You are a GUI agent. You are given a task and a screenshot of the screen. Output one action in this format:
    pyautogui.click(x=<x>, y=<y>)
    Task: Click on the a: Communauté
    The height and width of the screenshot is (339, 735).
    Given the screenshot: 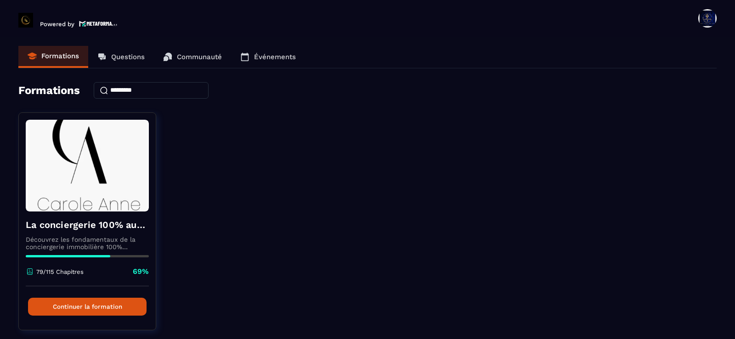 What is the action you would take?
    pyautogui.click(x=192, y=57)
    